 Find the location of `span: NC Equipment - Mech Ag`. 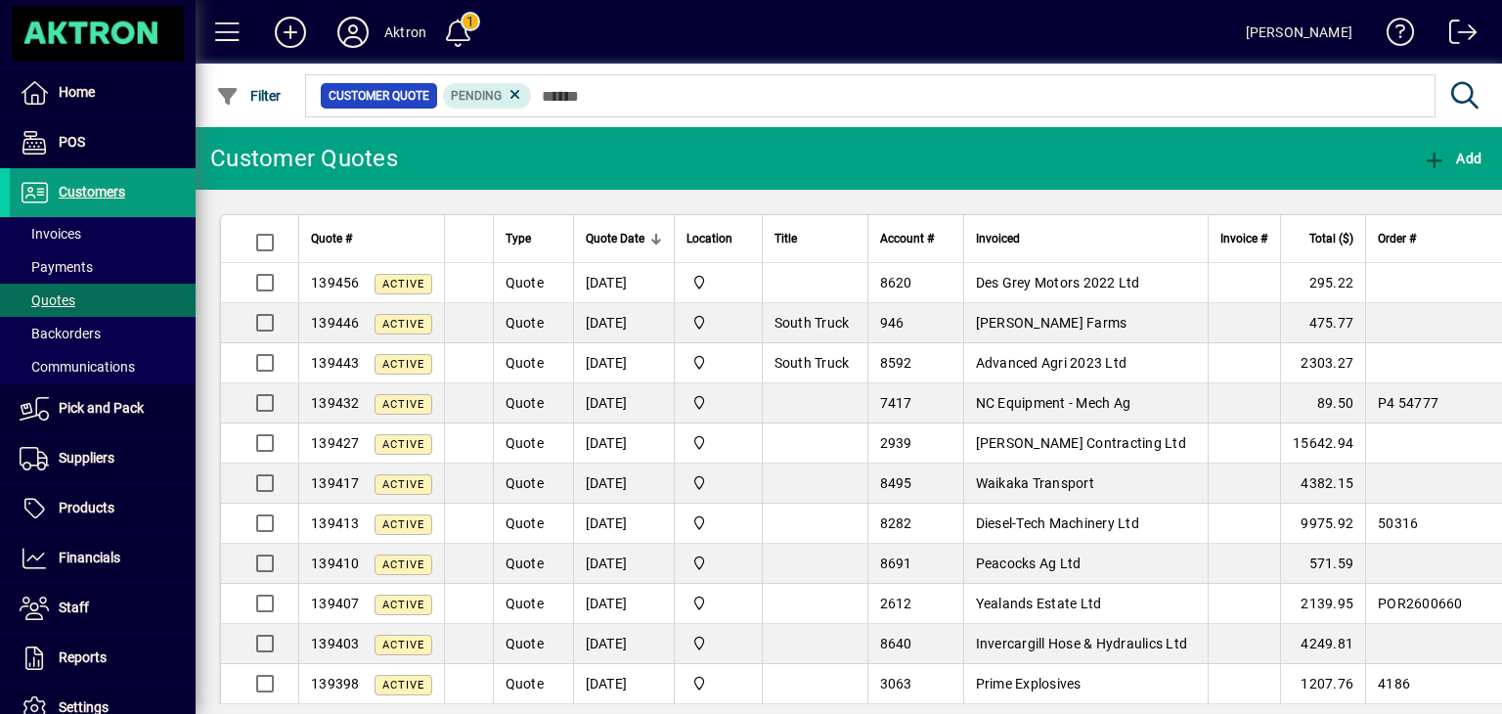

span: NC Equipment - Mech Ag is located at coordinates (1053, 403).